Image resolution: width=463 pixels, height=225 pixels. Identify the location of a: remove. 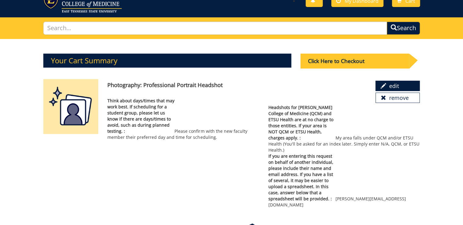
(397, 98).